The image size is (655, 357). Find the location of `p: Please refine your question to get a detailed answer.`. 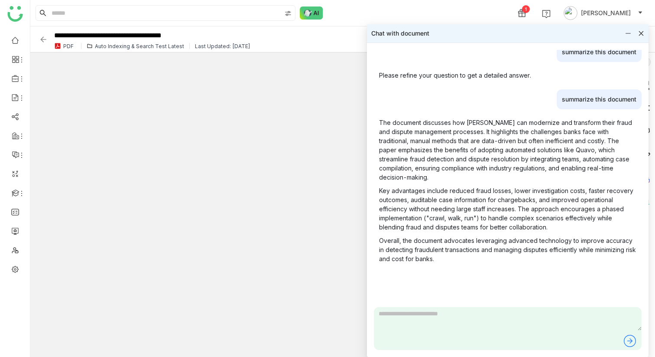

p: Please refine your question to get a detailed answer. is located at coordinates (508, 75).